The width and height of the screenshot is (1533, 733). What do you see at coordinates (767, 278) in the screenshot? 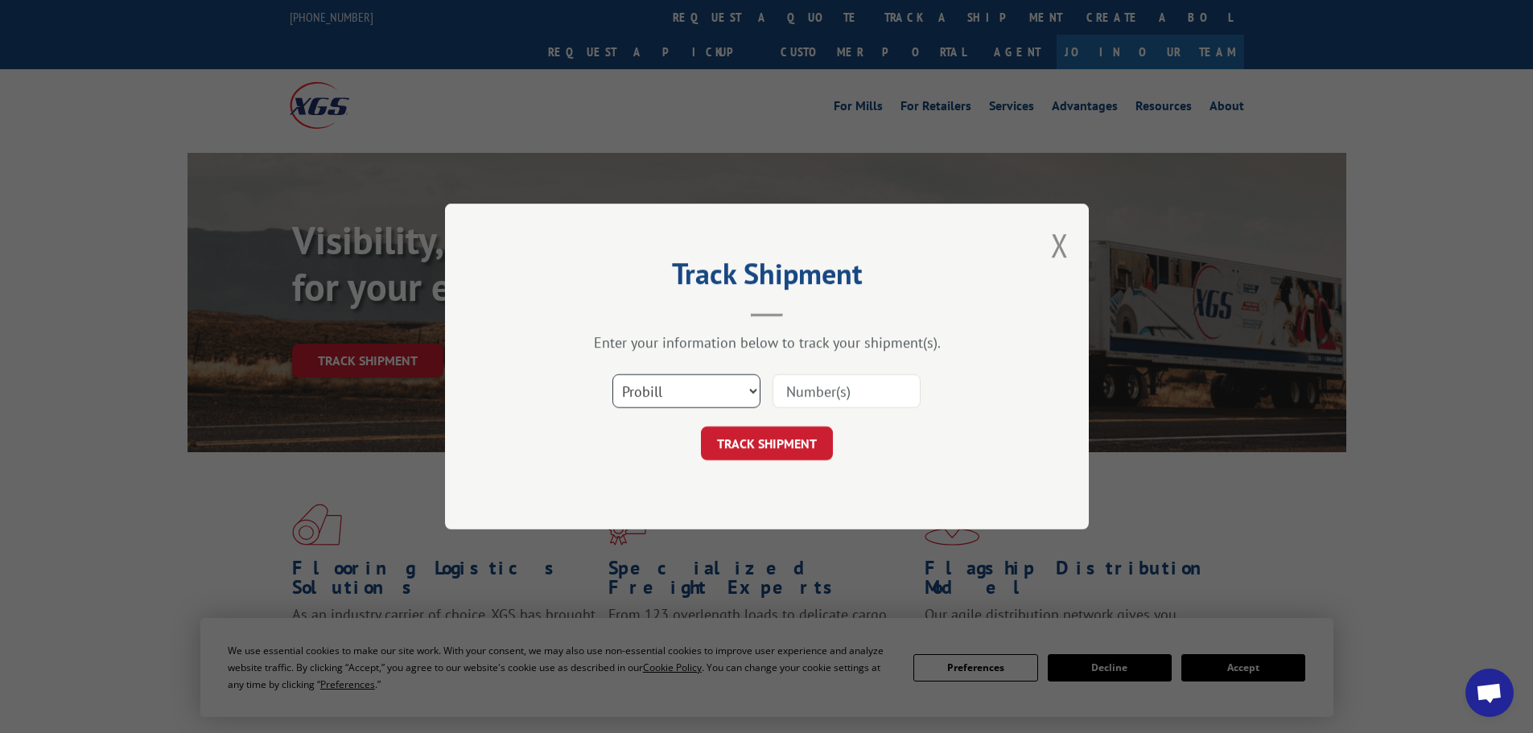
I see `h2: Track Shipment` at bounding box center [767, 278].